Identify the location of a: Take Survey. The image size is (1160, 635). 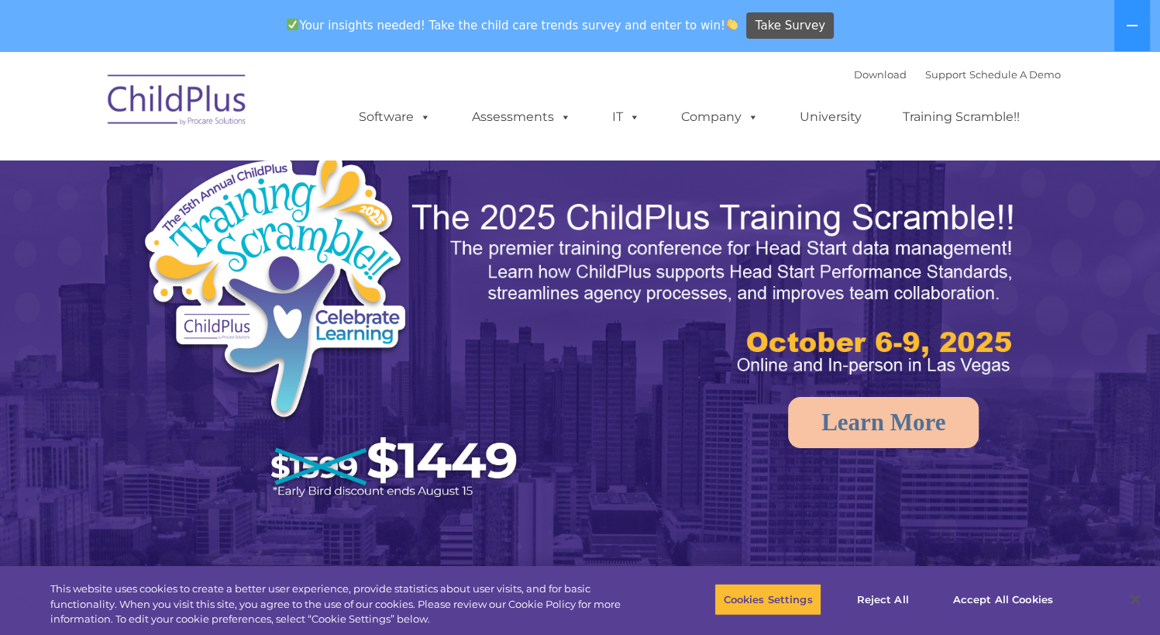
(790, 26).